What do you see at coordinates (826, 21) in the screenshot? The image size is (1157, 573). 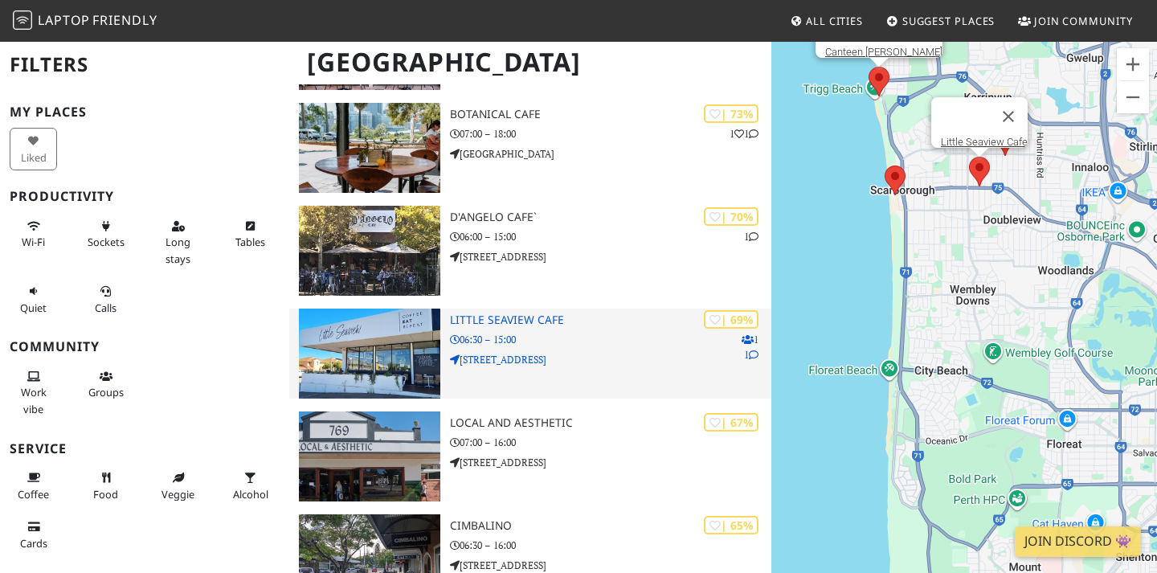 I see `a: All Cities` at bounding box center [826, 21].